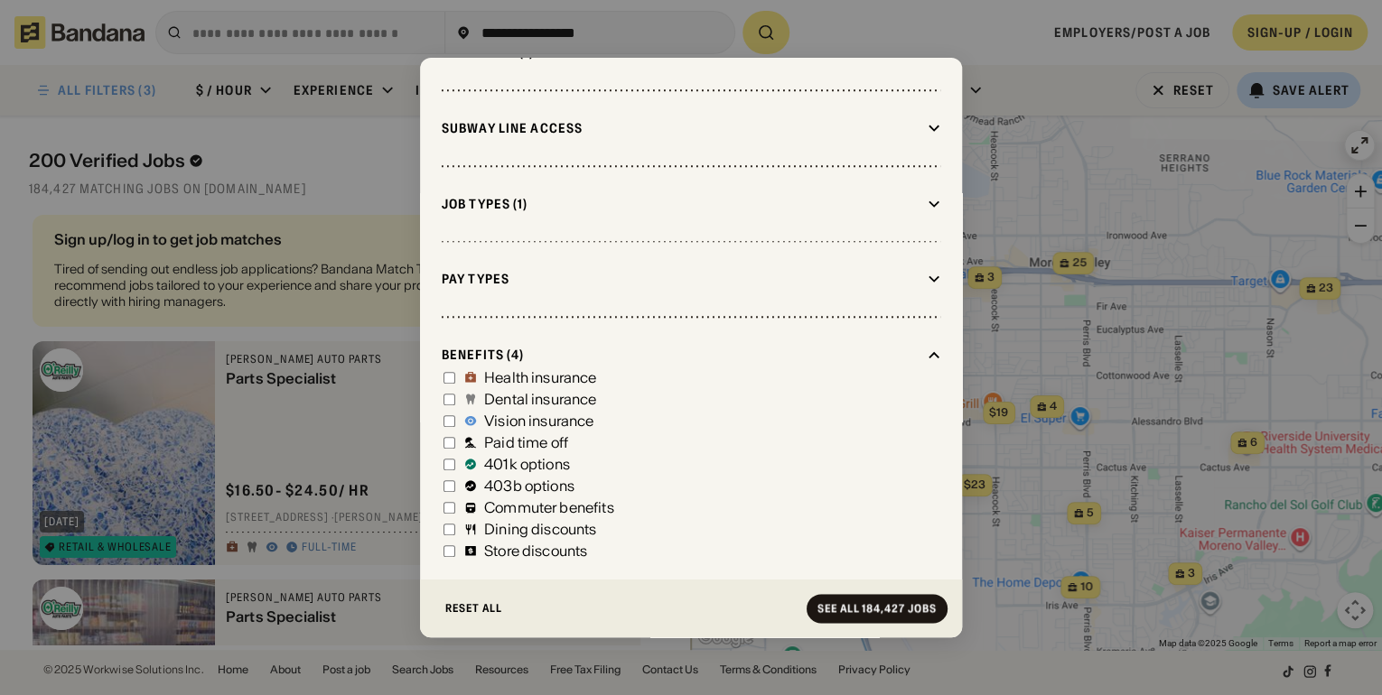  Describe the element at coordinates (540, 529) in the screenshot. I see `div: Dining discounts` at that location.